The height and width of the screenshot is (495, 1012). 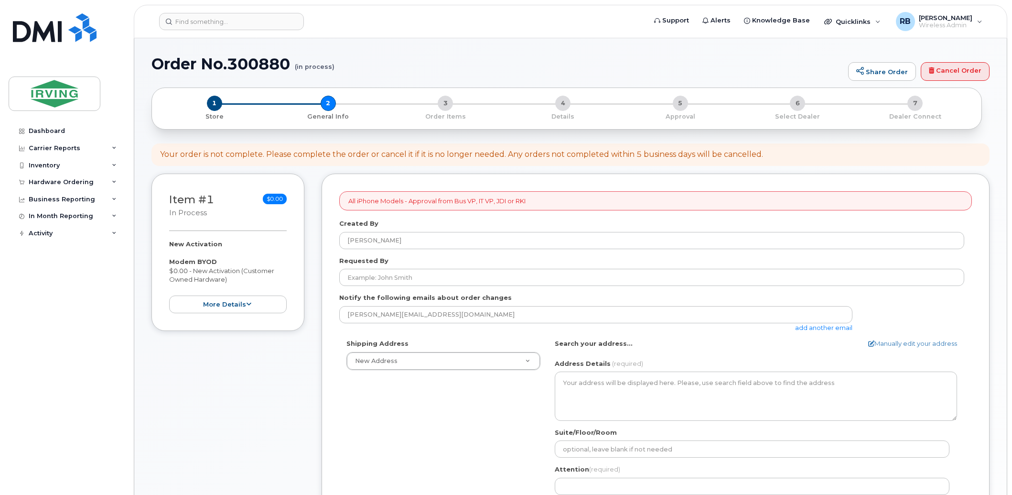 I want to click on label: Notify the following emails about order changes, so click(x=425, y=297).